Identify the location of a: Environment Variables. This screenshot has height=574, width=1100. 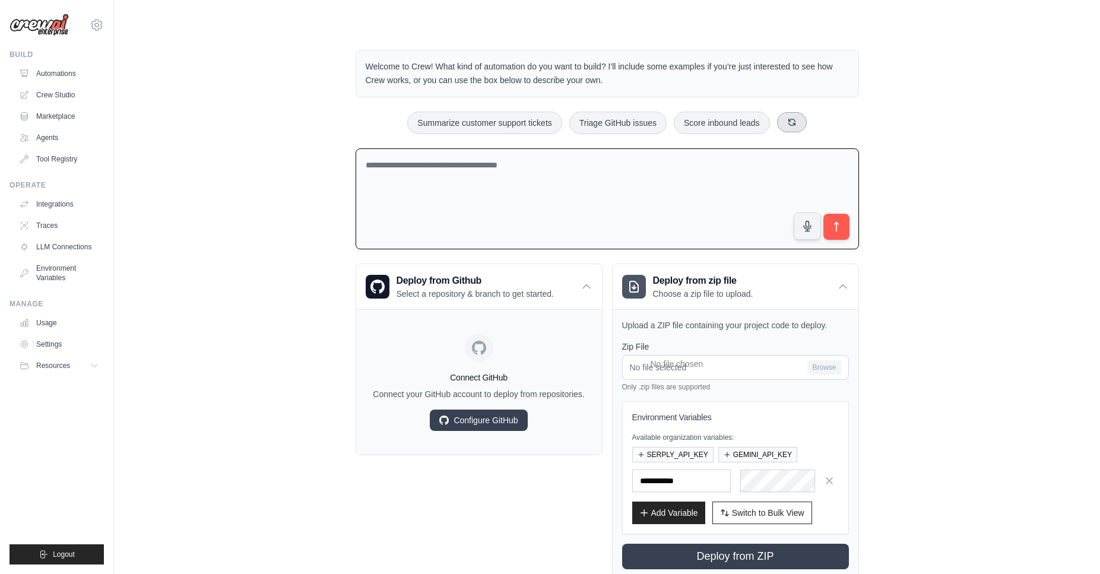
(59, 273).